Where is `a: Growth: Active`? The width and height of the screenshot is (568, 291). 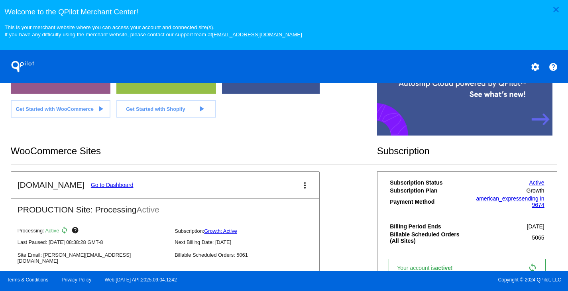
a: Growth: Active is located at coordinates (220, 231).